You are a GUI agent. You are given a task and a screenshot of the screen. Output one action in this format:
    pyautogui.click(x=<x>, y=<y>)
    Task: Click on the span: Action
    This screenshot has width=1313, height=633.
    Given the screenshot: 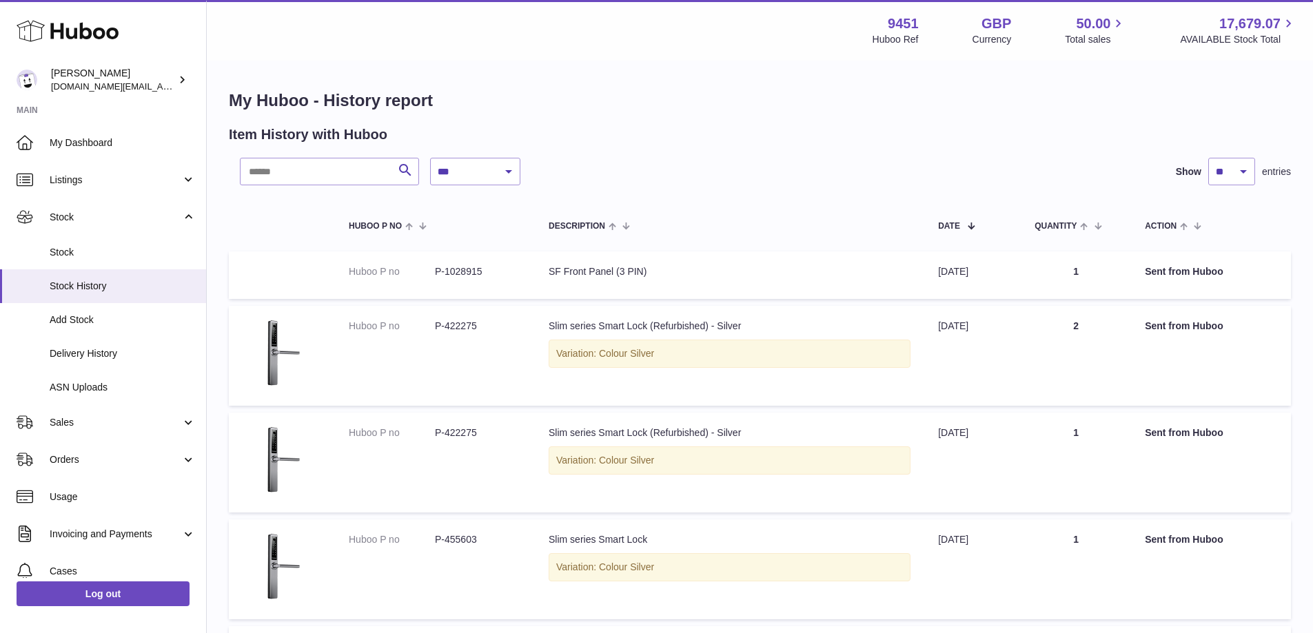 What is the action you would take?
    pyautogui.click(x=1161, y=226)
    